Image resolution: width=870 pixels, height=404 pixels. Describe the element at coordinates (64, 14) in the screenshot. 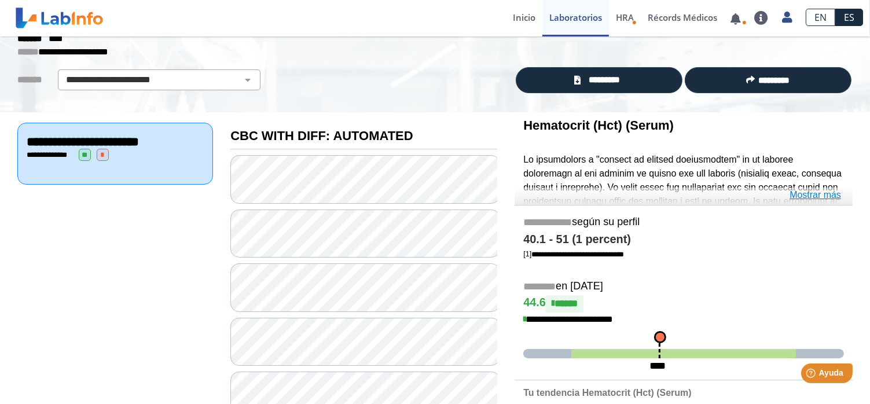

I see `span: Ayuda` at that location.